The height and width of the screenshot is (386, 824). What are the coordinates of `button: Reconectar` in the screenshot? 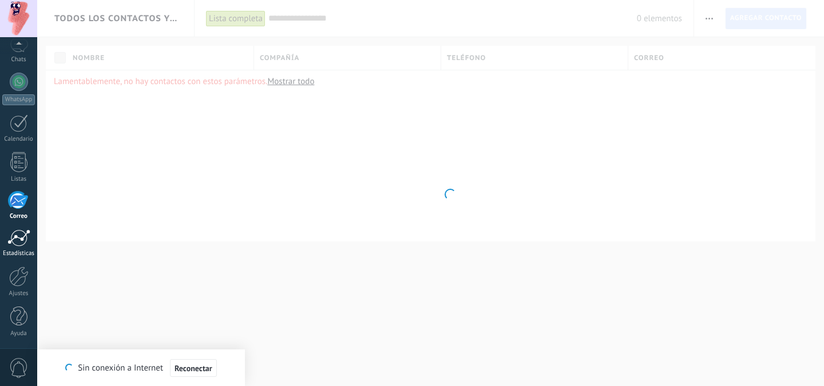 It's located at (193, 369).